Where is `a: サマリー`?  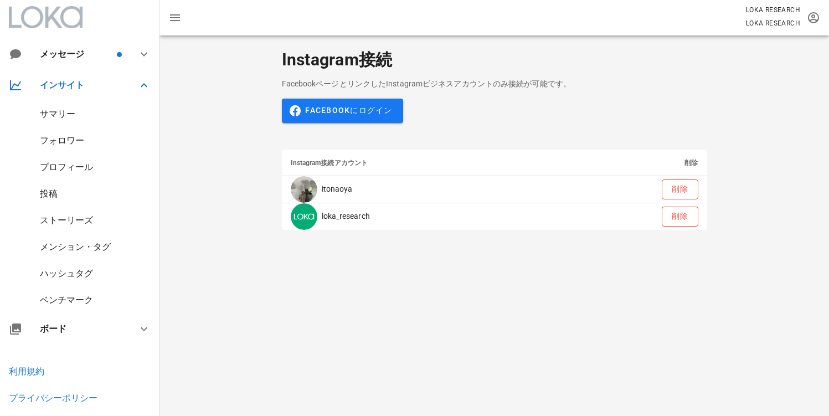 a: サマリー is located at coordinates (58, 114).